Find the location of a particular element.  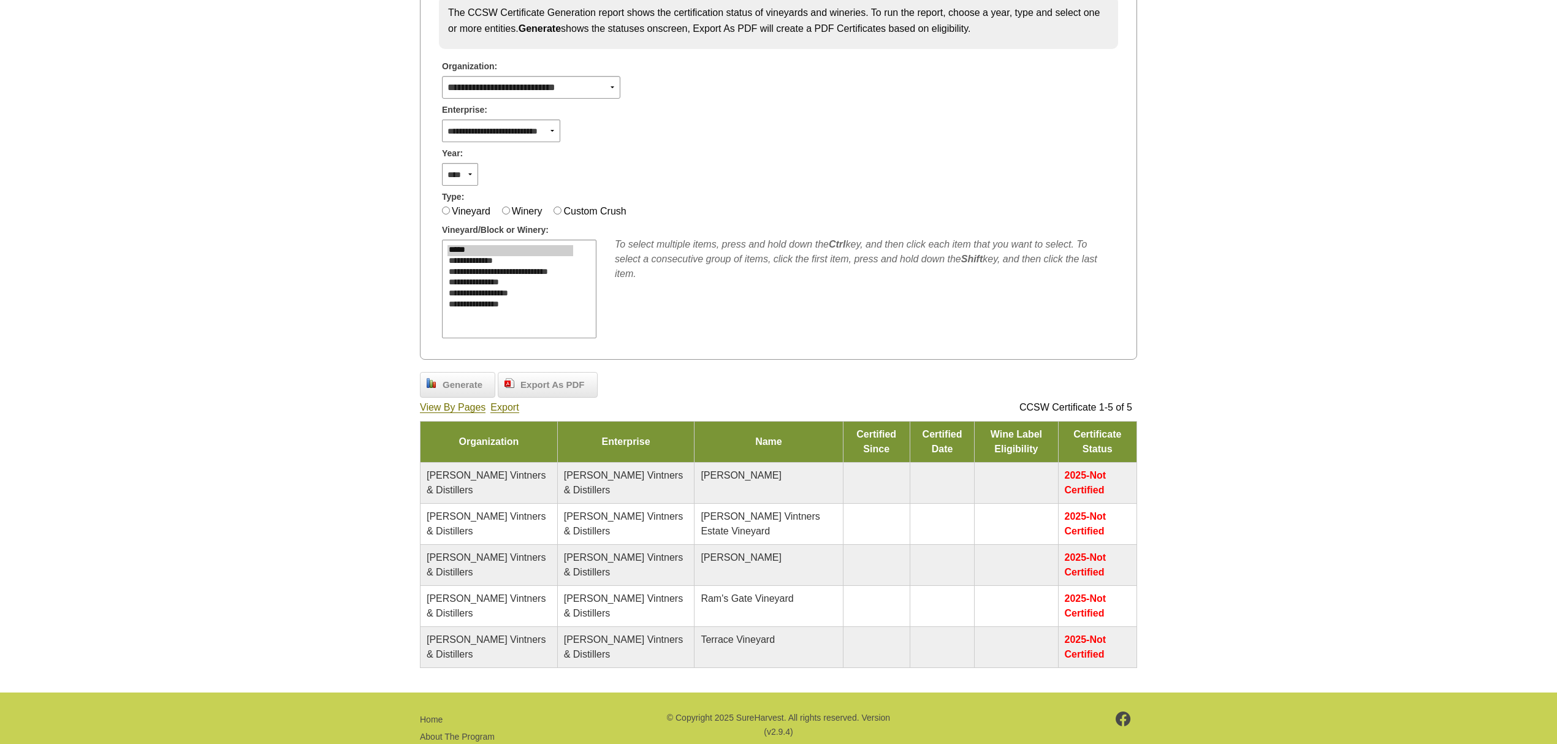

img: doc_pdf.png is located at coordinates (509, 383).